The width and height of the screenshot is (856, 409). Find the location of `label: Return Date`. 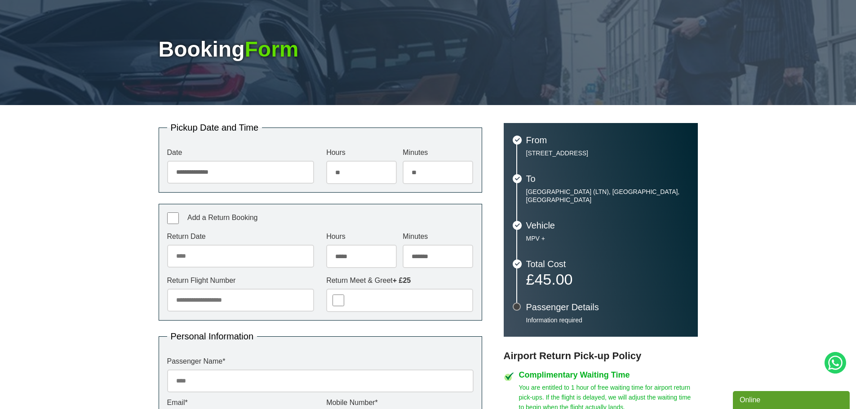

label: Return Date is located at coordinates (240, 237).